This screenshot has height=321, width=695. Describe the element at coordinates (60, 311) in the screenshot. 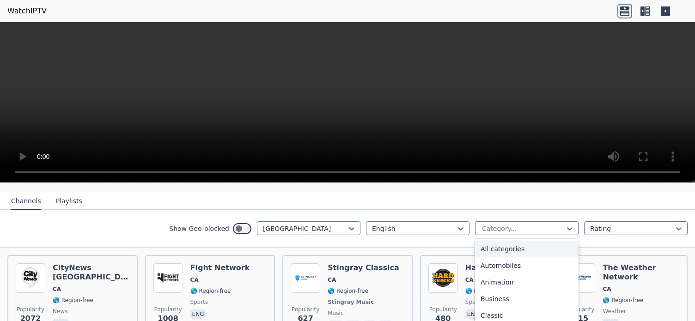

I see `span: news` at that location.